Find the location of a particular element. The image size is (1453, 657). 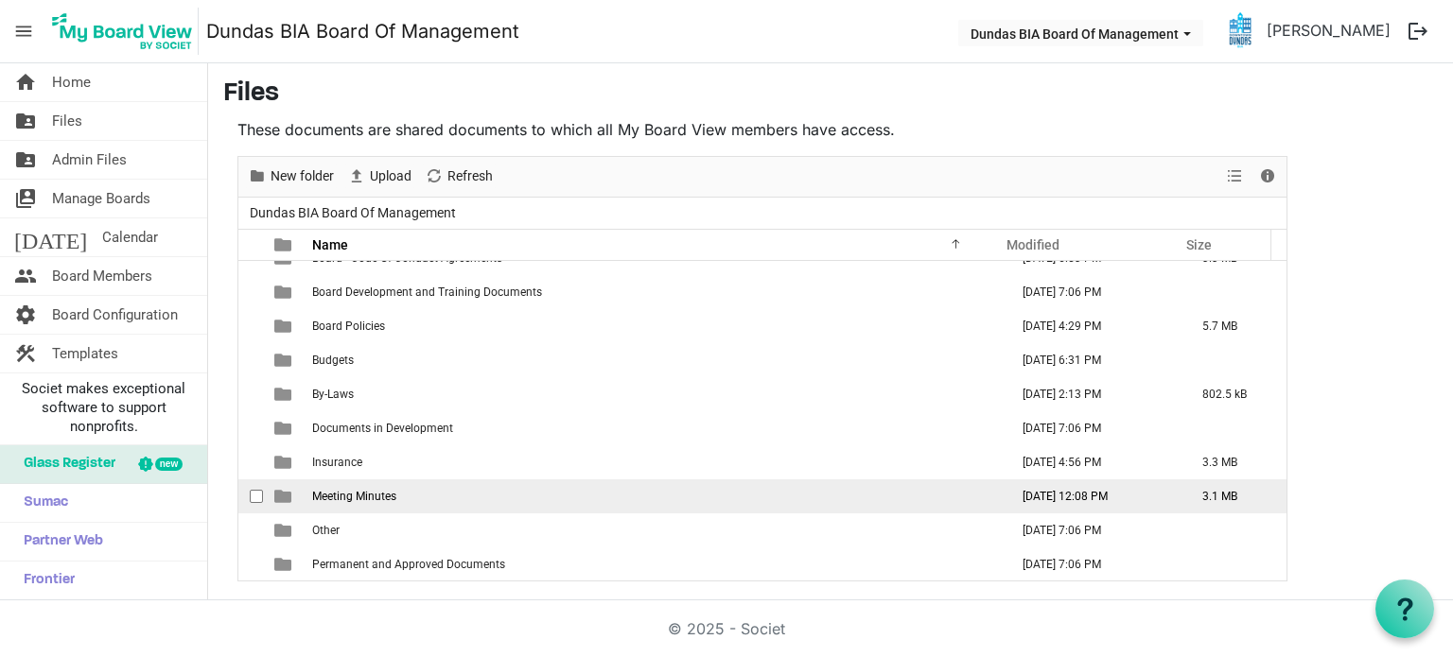

span: Board Policies is located at coordinates (348, 326).